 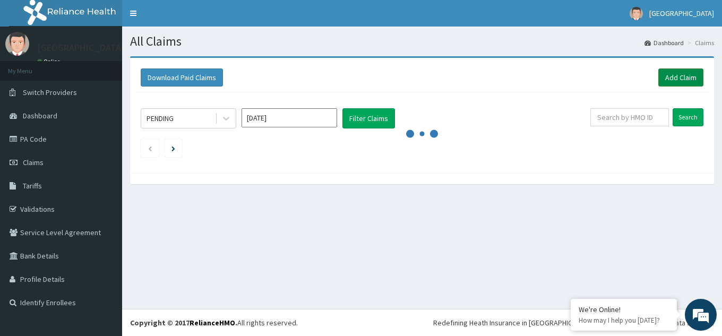 I want to click on a: RelianceHMO, so click(x=212, y=323).